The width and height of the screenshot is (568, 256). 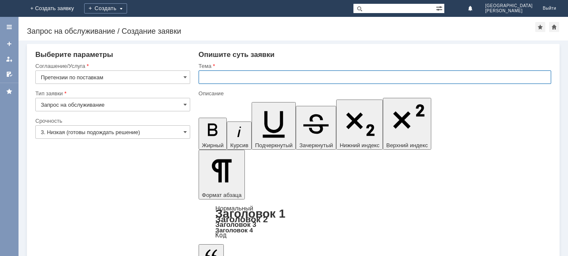 I want to click on span: Выберите параметры, so click(x=74, y=54).